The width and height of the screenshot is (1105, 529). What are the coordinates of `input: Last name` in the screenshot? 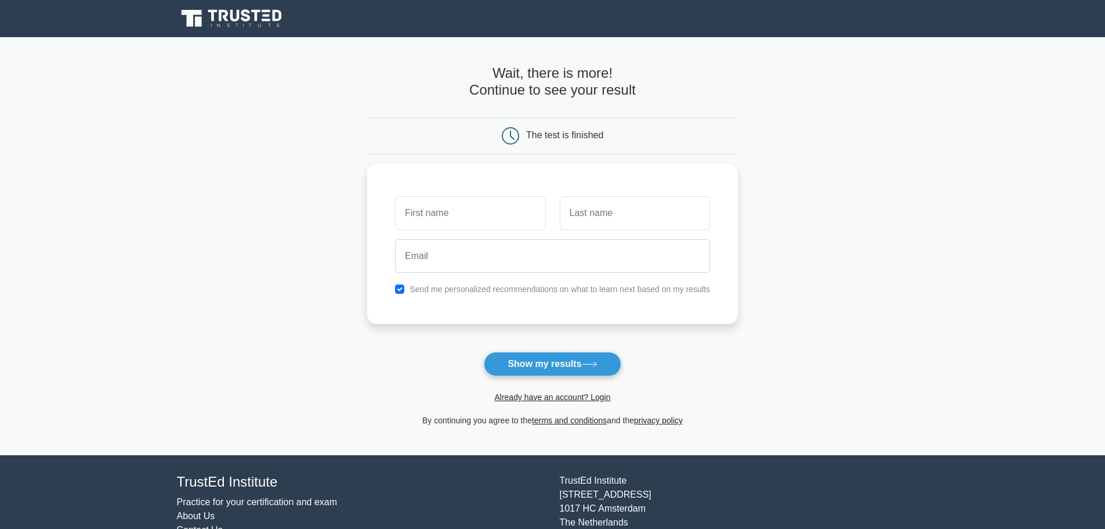 It's located at (635, 213).